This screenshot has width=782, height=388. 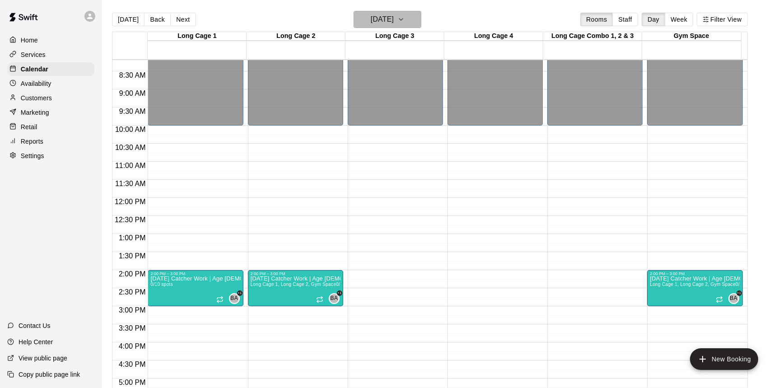 What do you see at coordinates (132, 364) in the screenshot?
I see `span: 4:30 PM` at bounding box center [132, 364].